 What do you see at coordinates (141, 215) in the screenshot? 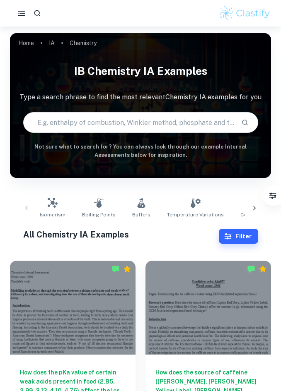
I see `span: Buffers` at bounding box center [141, 215].